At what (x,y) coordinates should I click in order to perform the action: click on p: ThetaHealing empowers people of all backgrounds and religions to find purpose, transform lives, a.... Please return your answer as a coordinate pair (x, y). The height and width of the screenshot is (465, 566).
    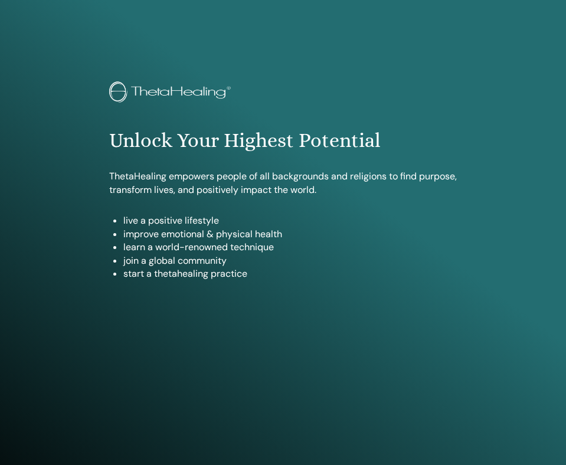
    Looking at the image, I should click on (283, 183).